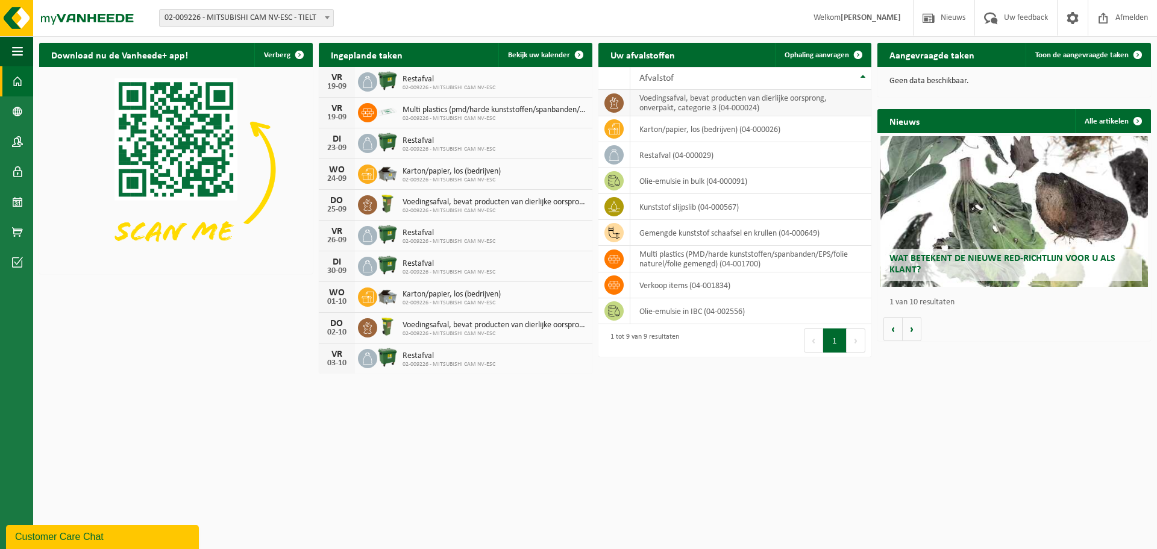 The width and height of the screenshot is (1157, 549). I want to click on a: Bekijk uw kalender, so click(545, 55).